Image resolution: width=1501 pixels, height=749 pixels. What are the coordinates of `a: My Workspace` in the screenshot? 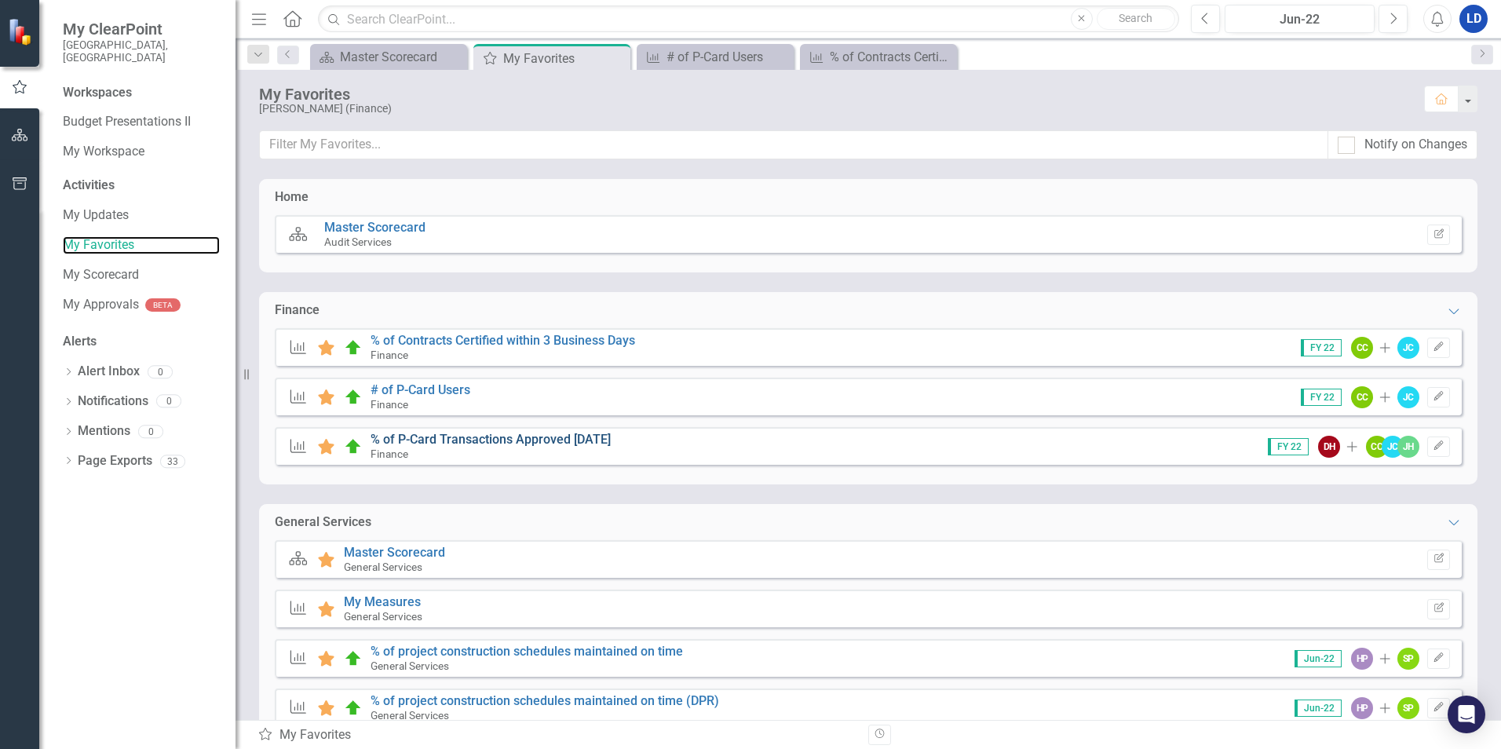 It's located at (141, 152).